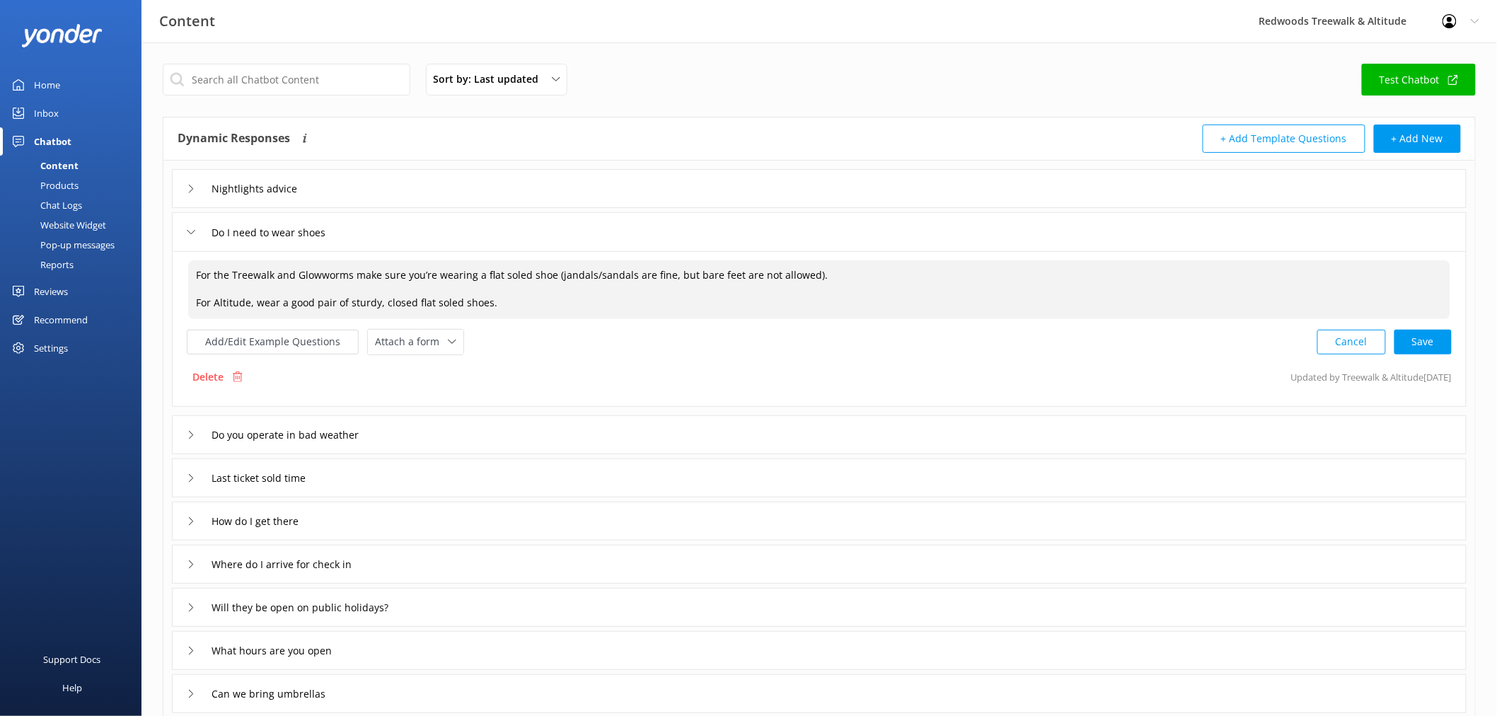 This screenshot has height=716, width=1497. Describe the element at coordinates (490, 79) in the screenshot. I see `span: Sort by: Last updated` at that location.